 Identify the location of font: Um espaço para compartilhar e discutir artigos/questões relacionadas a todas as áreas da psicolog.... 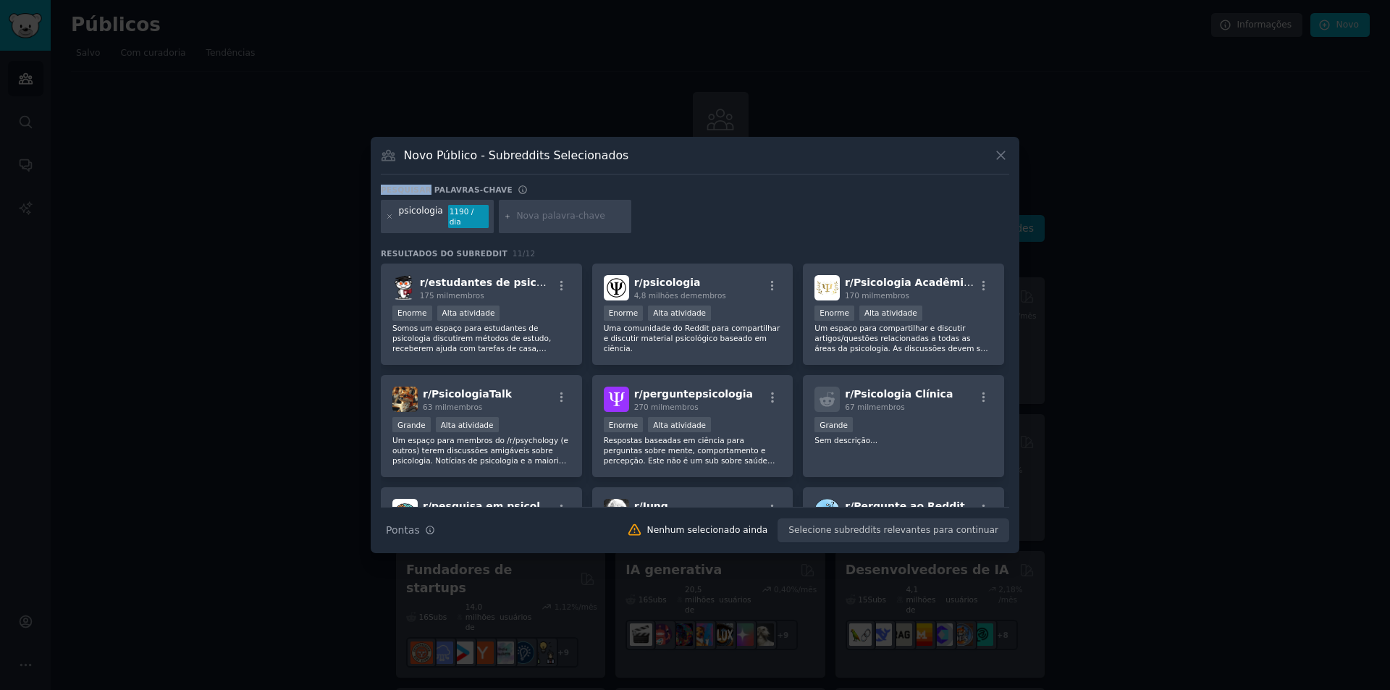
(901, 394).